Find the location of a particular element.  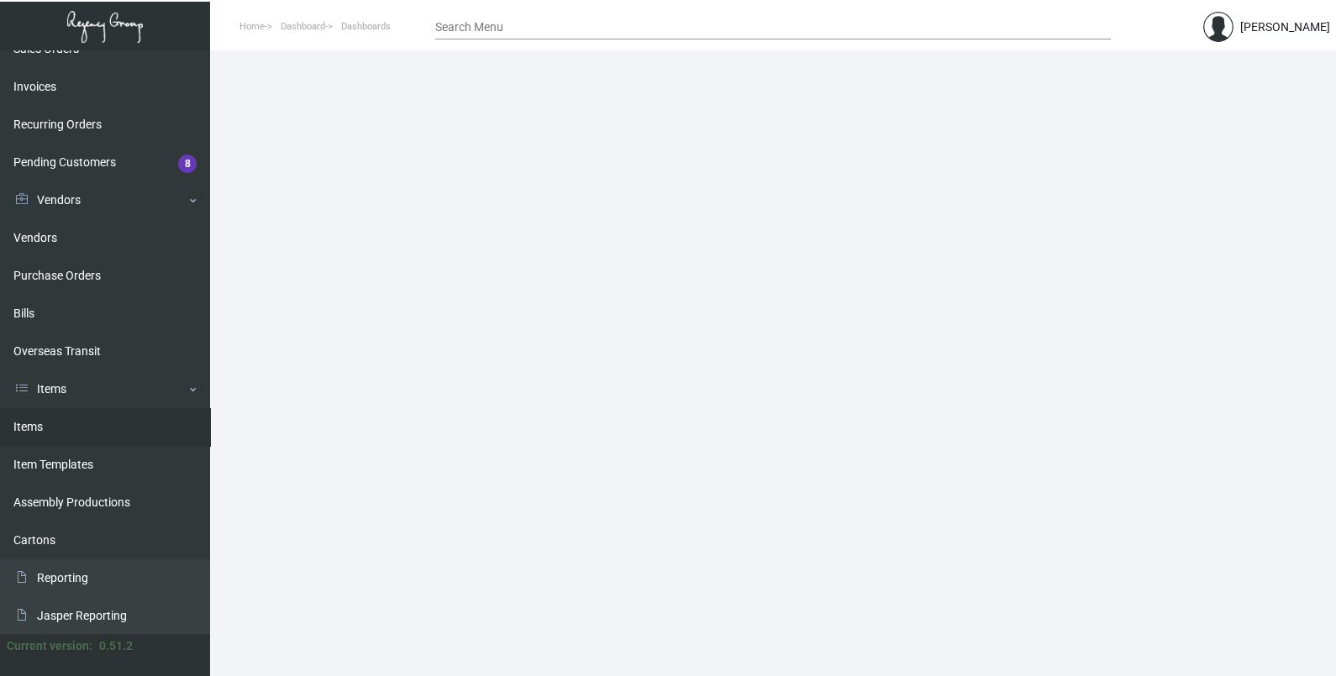

span: Dashboards is located at coordinates (366, 26).